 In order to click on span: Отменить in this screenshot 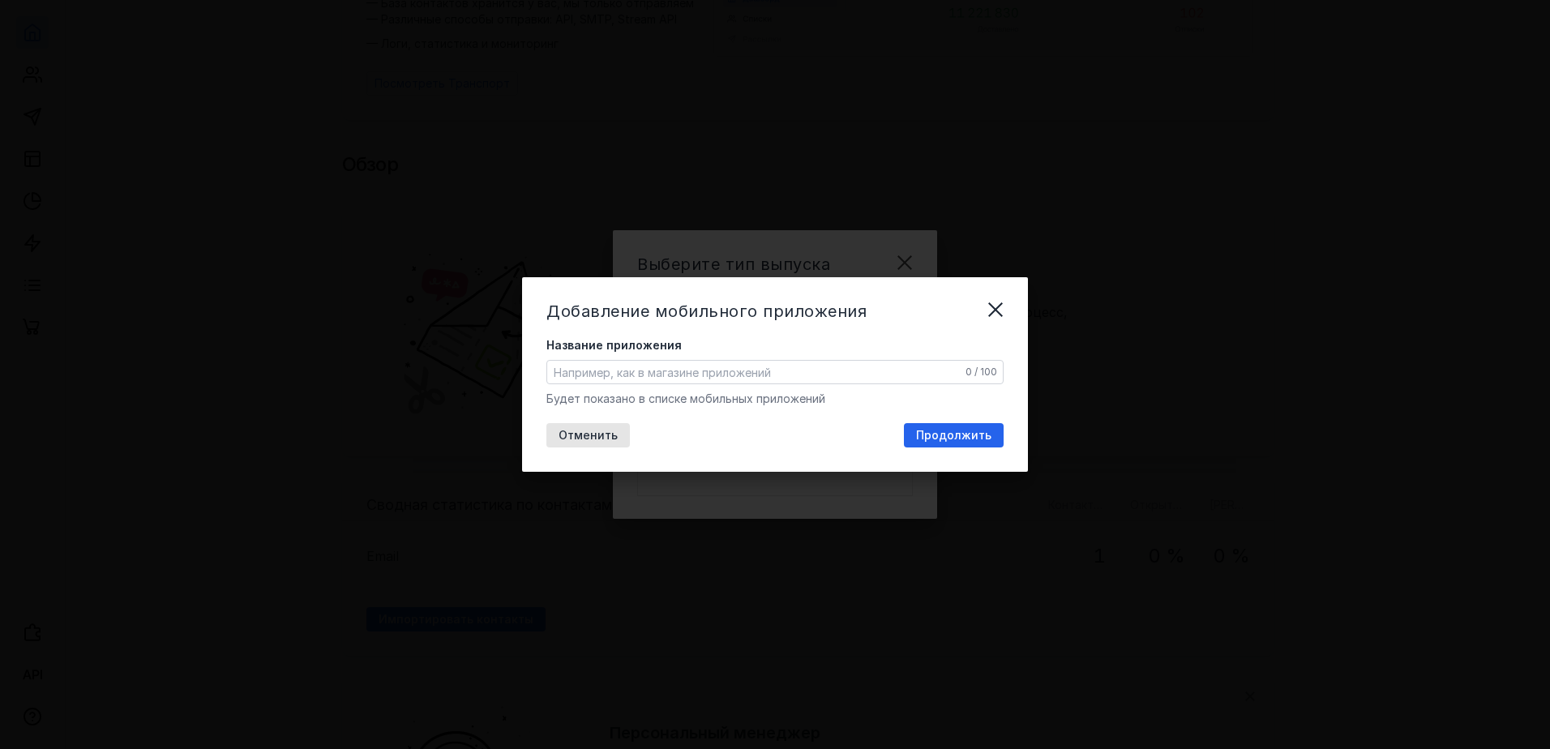, I will do `click(588, 435)`.